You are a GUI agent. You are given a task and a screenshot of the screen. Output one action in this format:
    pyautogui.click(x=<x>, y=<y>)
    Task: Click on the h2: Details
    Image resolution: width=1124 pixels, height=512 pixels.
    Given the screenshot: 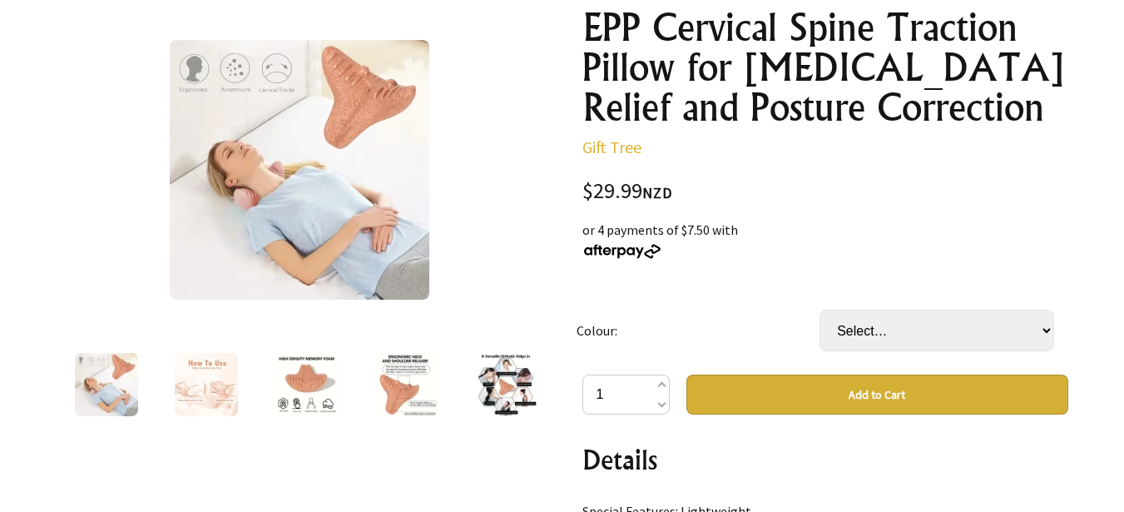 What is the action you would take?
    pyautogui.click(x=825, y=459)
    